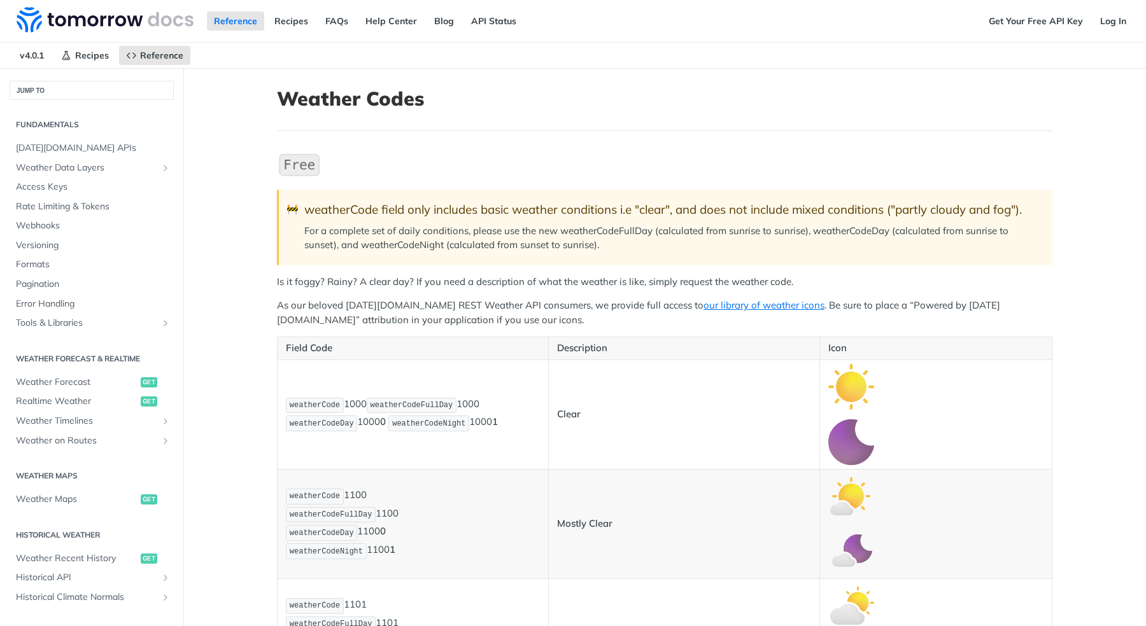 This screenshot has height=626, width=1146. I want to click on span: Weather Maps, so click(76, 500).